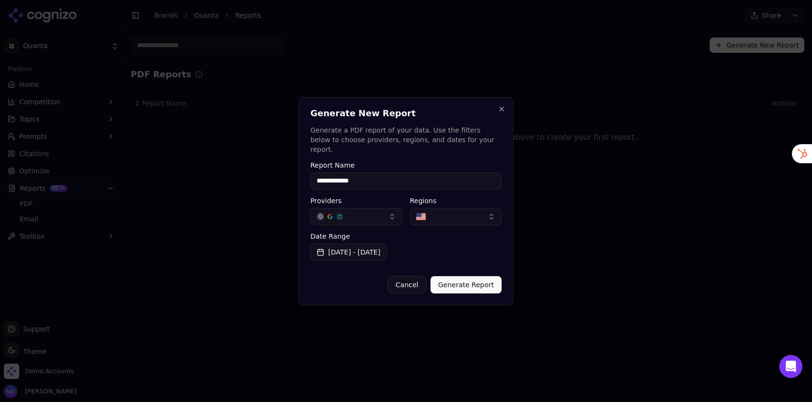 This screenshot has width=812, height=402. I want to click on p: Generate a PDF report of your data. Use the filters below to choose providers, regions, and dates..., so click(406, 140).